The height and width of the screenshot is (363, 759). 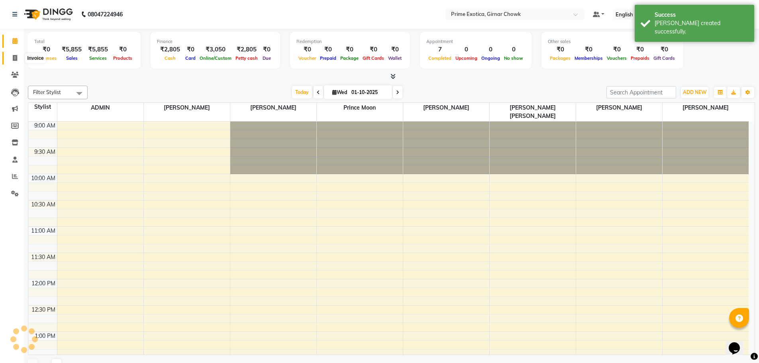 What do you see at coordinates (247, 58) in the screenshot?
I see `span: Petty cash` at bounding box center [247, 58].